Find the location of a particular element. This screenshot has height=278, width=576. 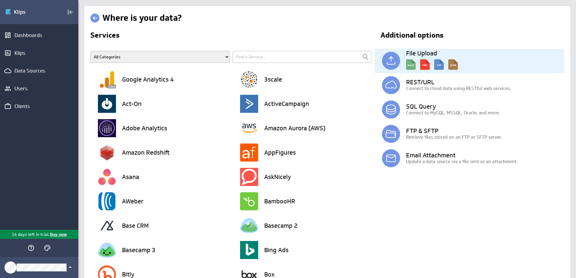

h3: Google Analytics 4 is located at coordinates (148, 80).